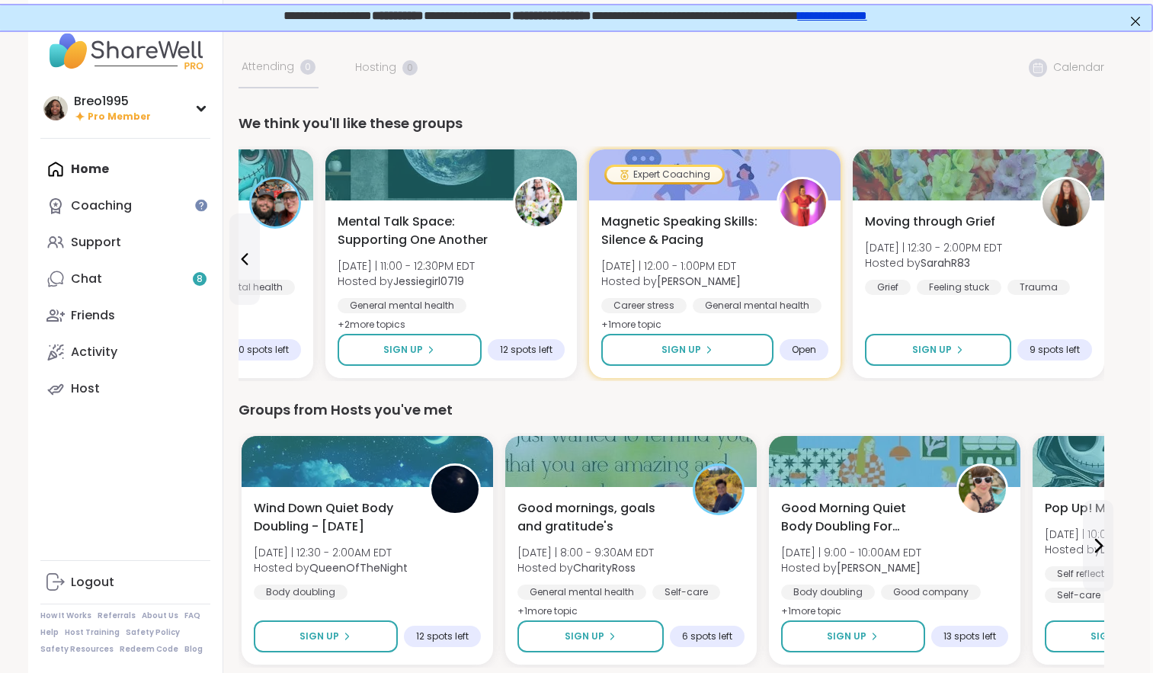 The height and width of the screenshot is (673, 1153). What do you see at coordinates (117, 616) in the screenshot?
I see `a: Referrals` at bounding box center [117, 616].